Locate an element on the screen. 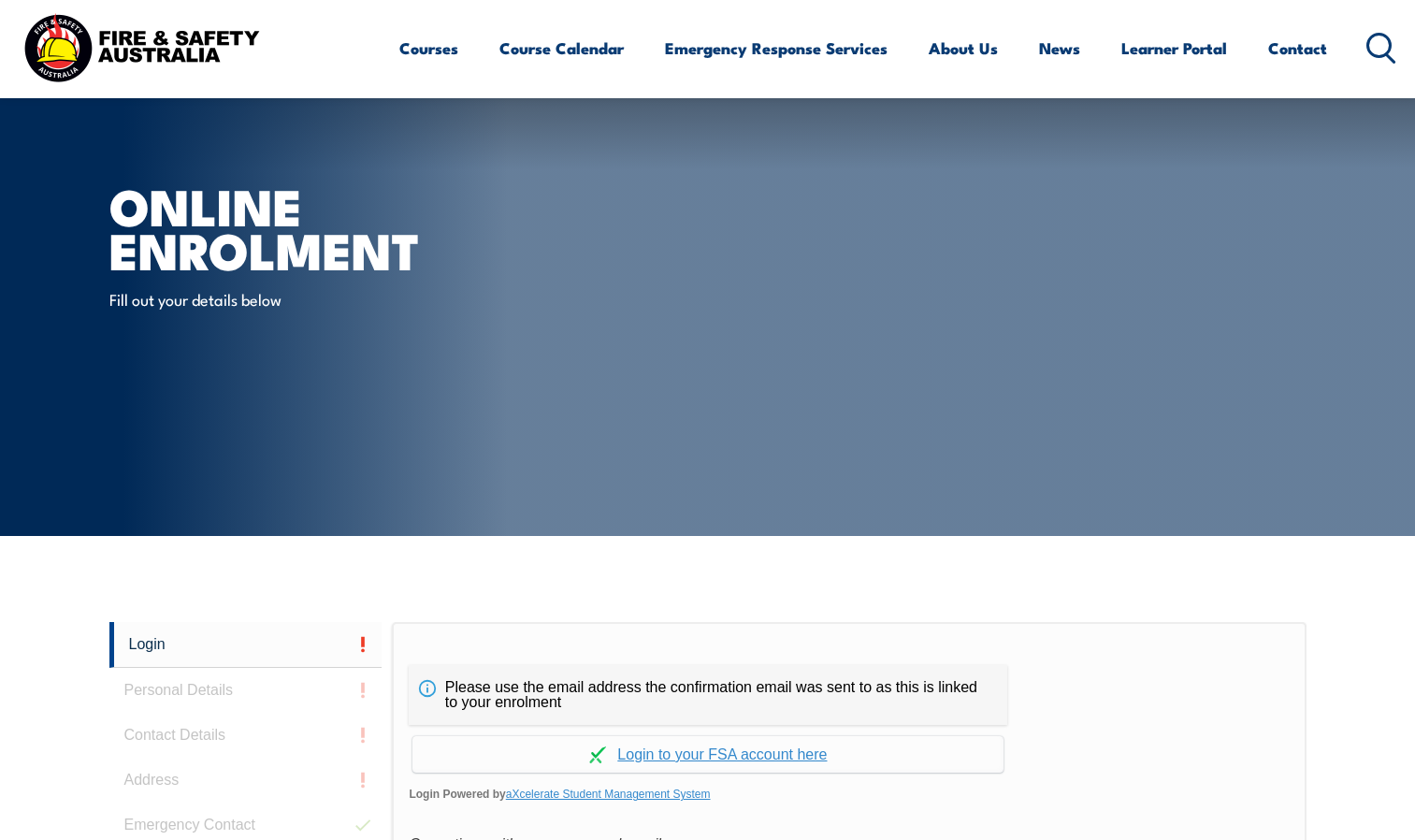  a: aXcelerate Student Management System is located at coordinates (608, 794).